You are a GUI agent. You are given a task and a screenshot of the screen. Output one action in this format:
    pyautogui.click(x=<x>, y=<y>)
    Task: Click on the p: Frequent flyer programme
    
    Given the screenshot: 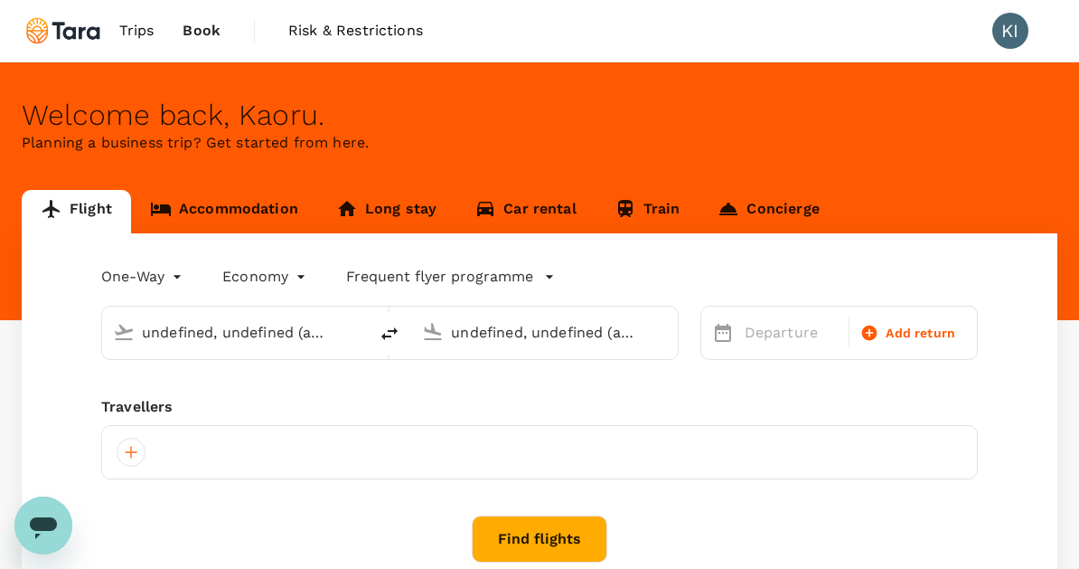 What is the action you would take?
    pyautogui.click(x=439, y=277)
    